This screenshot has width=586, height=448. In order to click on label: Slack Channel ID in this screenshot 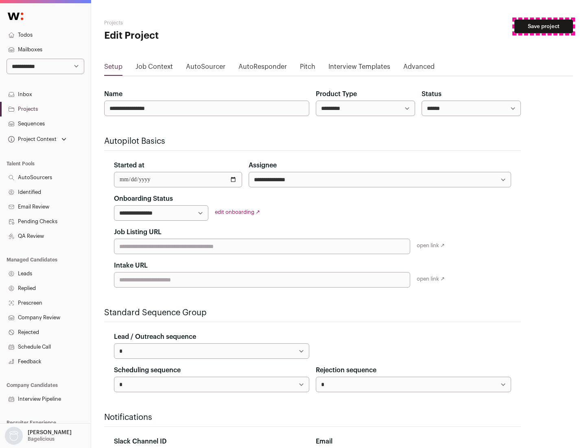, I will do `click(140, 441)`.